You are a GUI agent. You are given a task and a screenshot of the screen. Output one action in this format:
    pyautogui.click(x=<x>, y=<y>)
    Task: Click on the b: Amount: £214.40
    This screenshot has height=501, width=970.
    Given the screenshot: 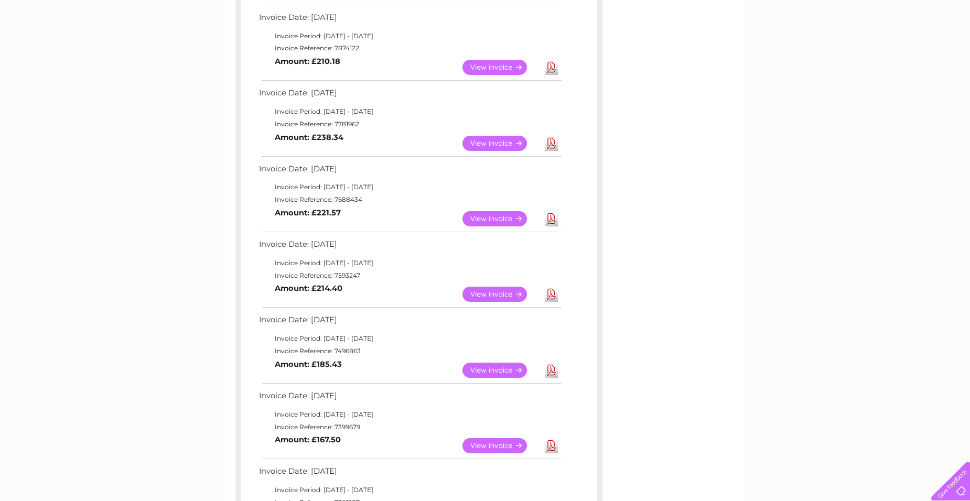 What is the action you would take?
    pyautogui.click(x=308, y=288)
    